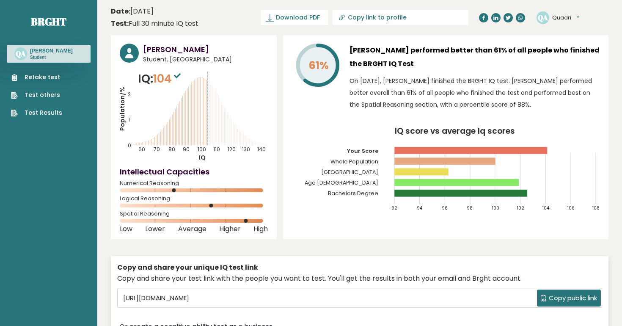  I want to click on tspan: 120, so click(231, 149).